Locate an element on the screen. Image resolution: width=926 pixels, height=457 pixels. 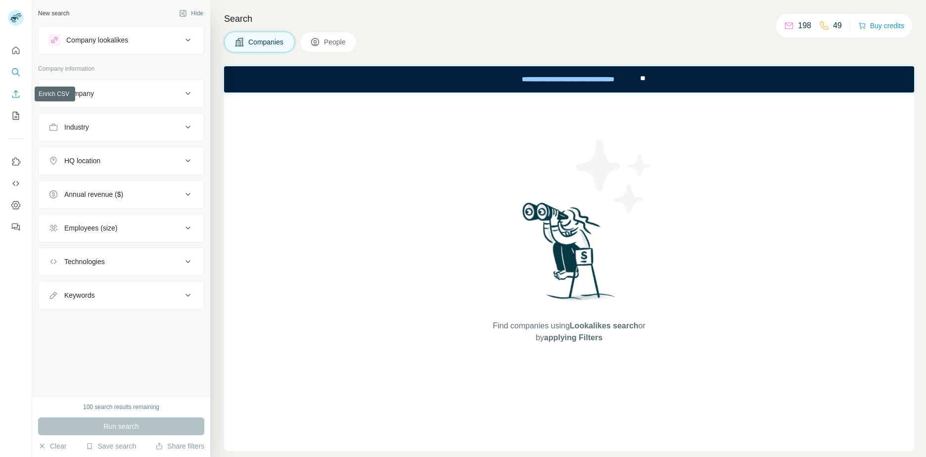
button: Hide is located at coordinates (191, 13).